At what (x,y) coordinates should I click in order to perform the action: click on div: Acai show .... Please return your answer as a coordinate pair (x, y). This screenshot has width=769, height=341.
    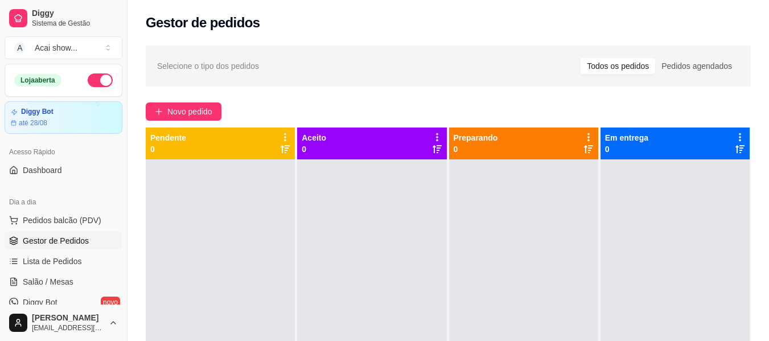
    Looking at the image, I should click on (56, 48).